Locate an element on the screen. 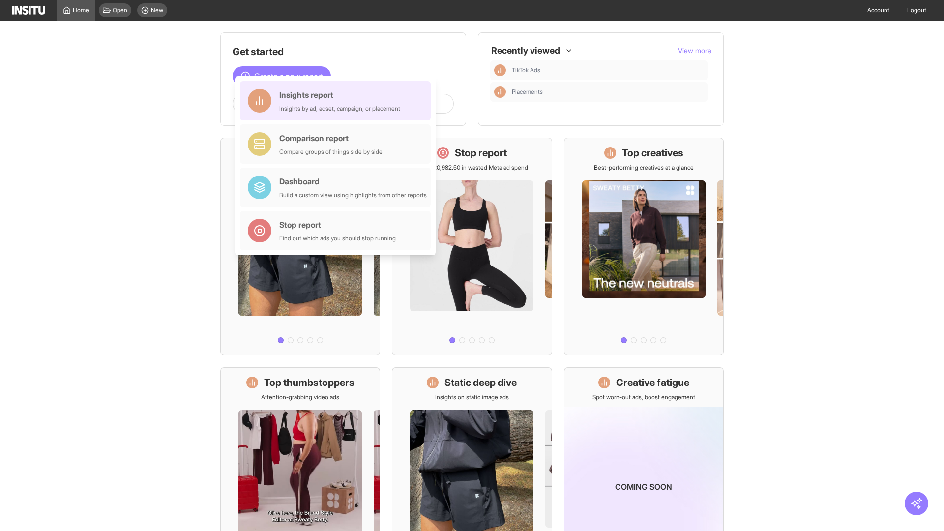 The image size is (944, 531). h1: Static deep dive is located at coordinates (481, 383).